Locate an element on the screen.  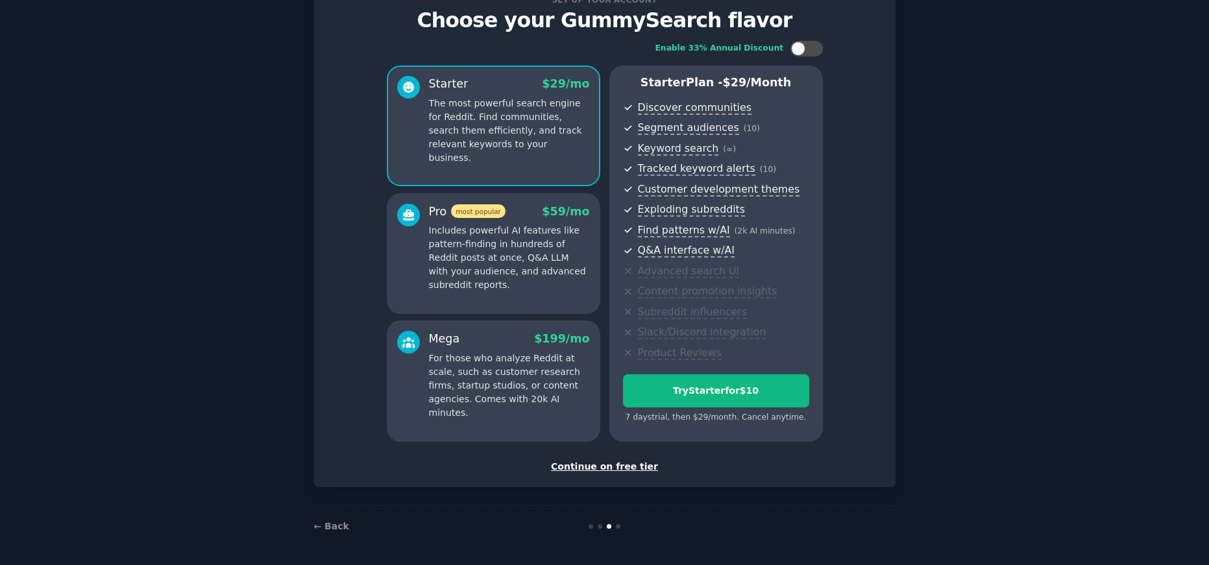
span: Customer development themes is located at coordinates (719, 190).